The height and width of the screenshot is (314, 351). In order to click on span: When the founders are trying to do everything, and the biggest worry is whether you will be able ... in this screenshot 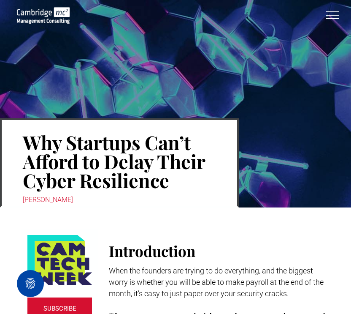, I will do `click(216, 282)`.